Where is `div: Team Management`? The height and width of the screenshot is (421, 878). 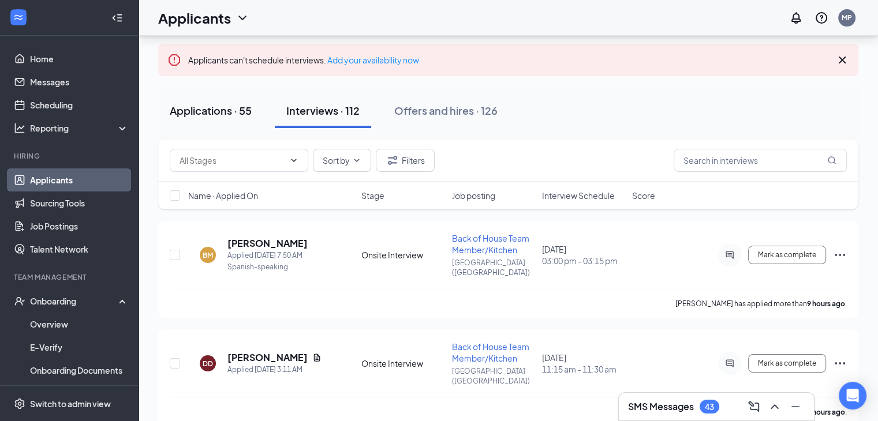
div: Team Management is located at coordinates (70, 277).